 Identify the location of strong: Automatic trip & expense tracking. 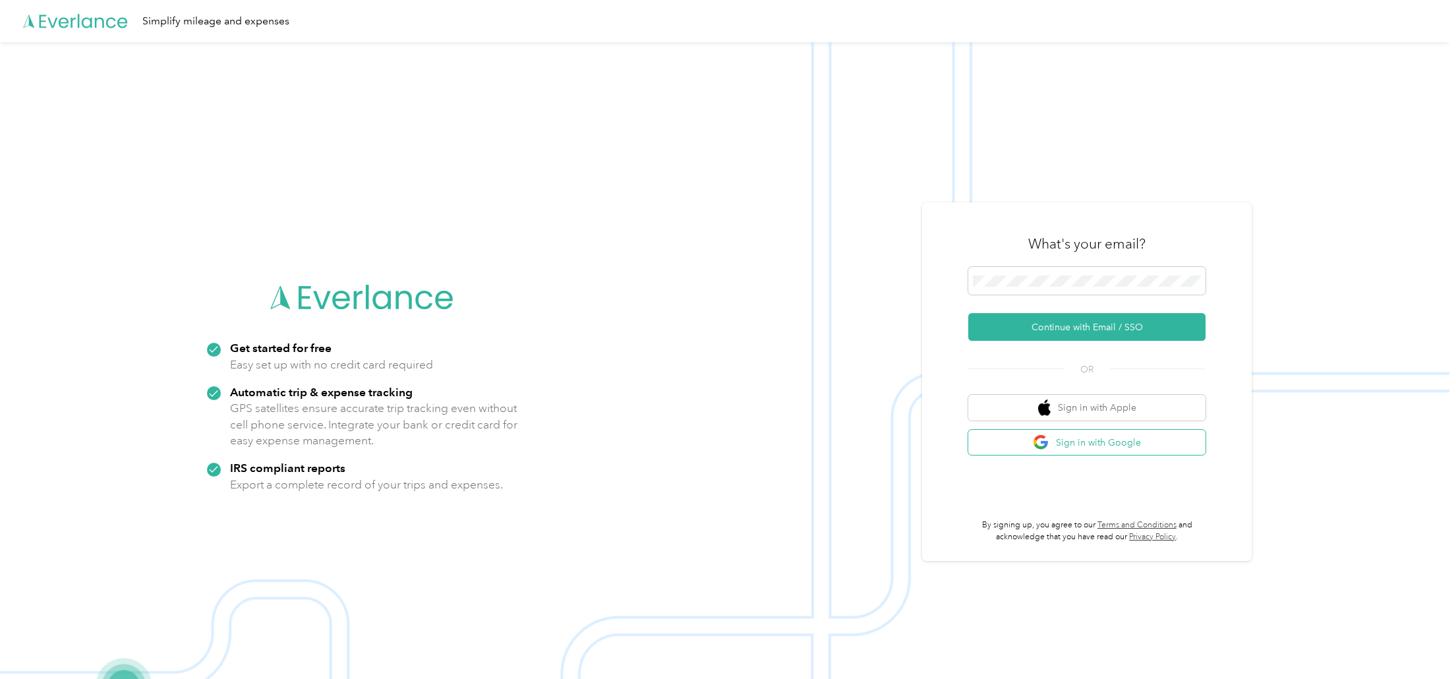
(321, 391).